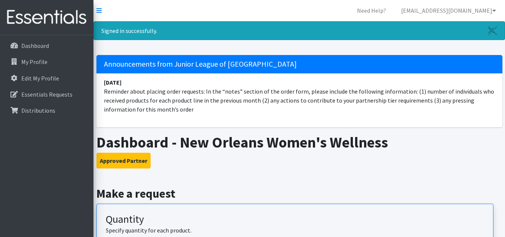 This screenshot has height=237, width=505. What do you see at coordinates (123, 160) in the screenshot?
I see `button: Approved Partner` at bounding box center [123, 160].